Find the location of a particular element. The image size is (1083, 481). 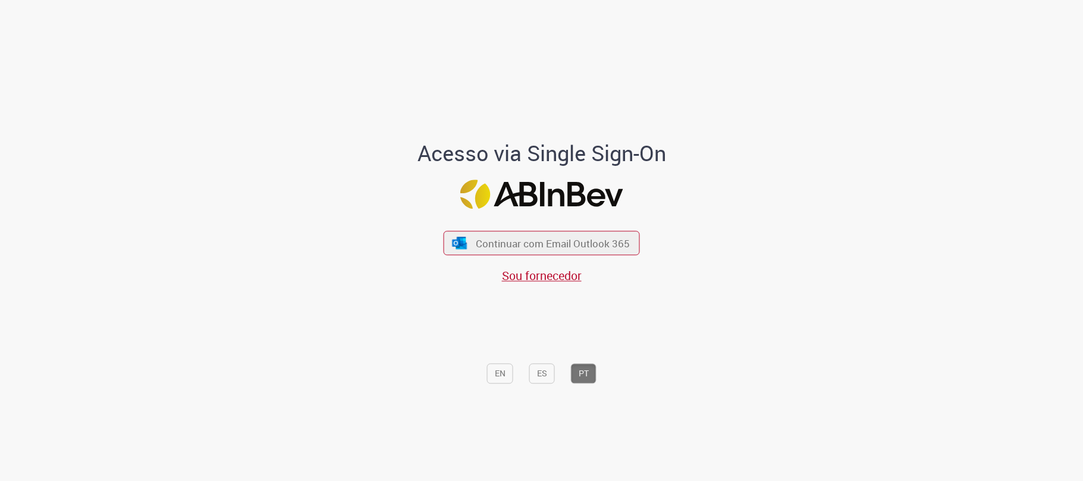

img: ícone Azure/Microsoft 360 is located at coordinates (459, 243).